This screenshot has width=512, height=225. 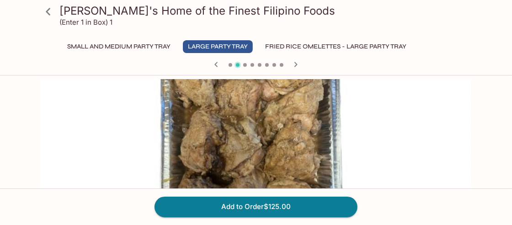 What do you see at coordinates (217, 47) in the screenshot?
I see `button: Large Party Tray` at bounding box center [217, 47].